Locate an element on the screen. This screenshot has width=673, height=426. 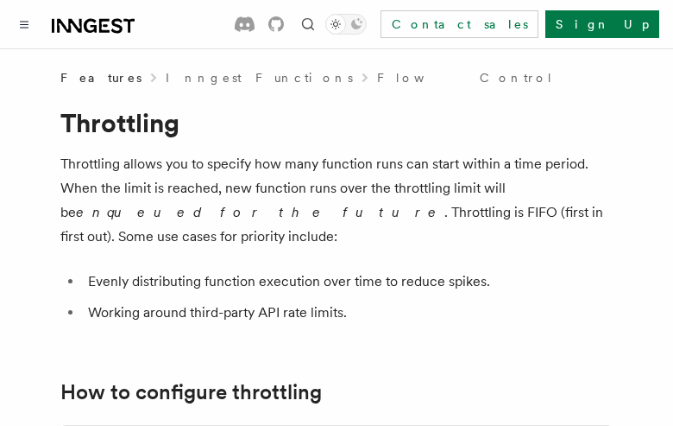
a: Contact sales is located at coordinates (459, 24).